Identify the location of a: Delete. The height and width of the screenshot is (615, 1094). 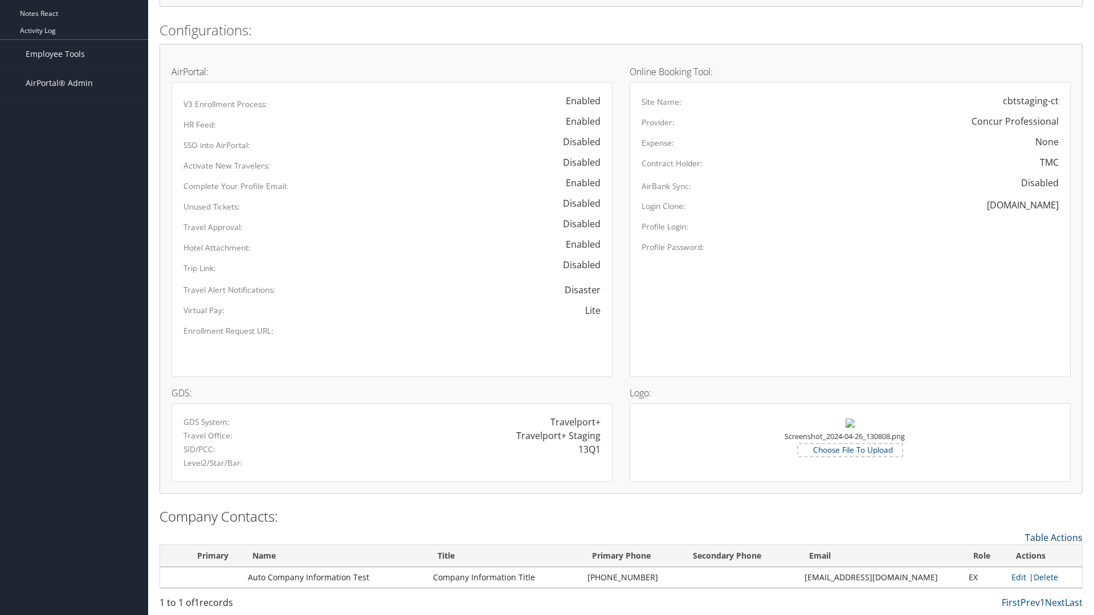
(1045, 577).